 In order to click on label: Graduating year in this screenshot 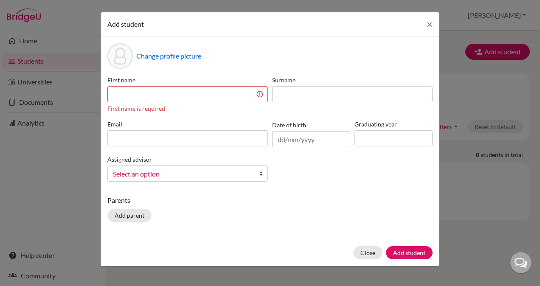, I will do `click(394, 124)`.